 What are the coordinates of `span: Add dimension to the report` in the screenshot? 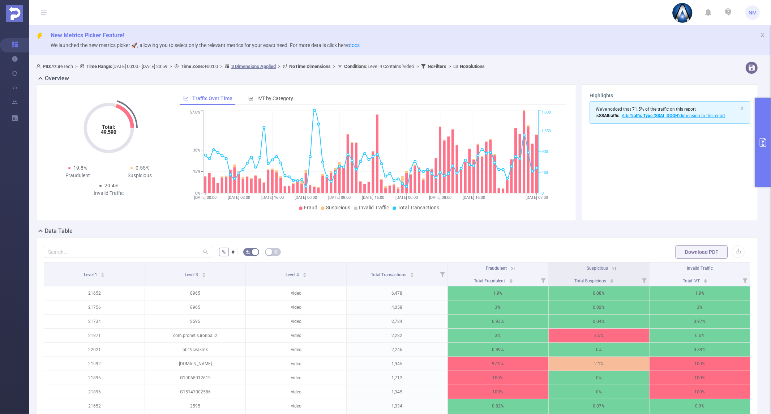 It's located at (673, 116).